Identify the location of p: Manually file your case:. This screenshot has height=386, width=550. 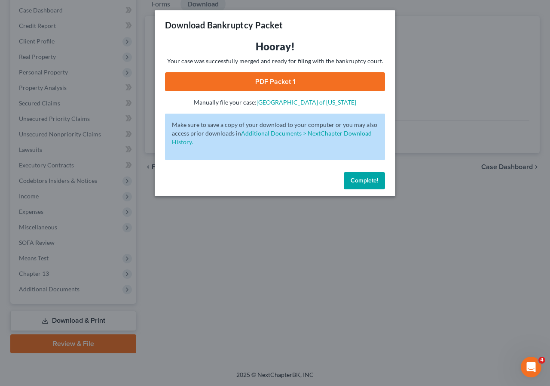
(275, 102).